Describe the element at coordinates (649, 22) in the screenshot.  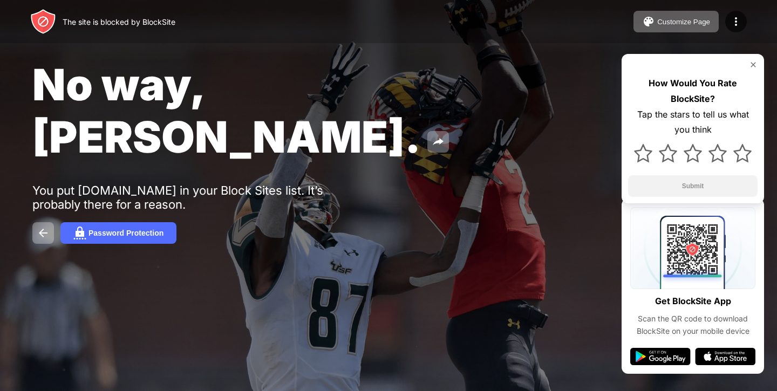
I see `img: pallet.svg` at that location.